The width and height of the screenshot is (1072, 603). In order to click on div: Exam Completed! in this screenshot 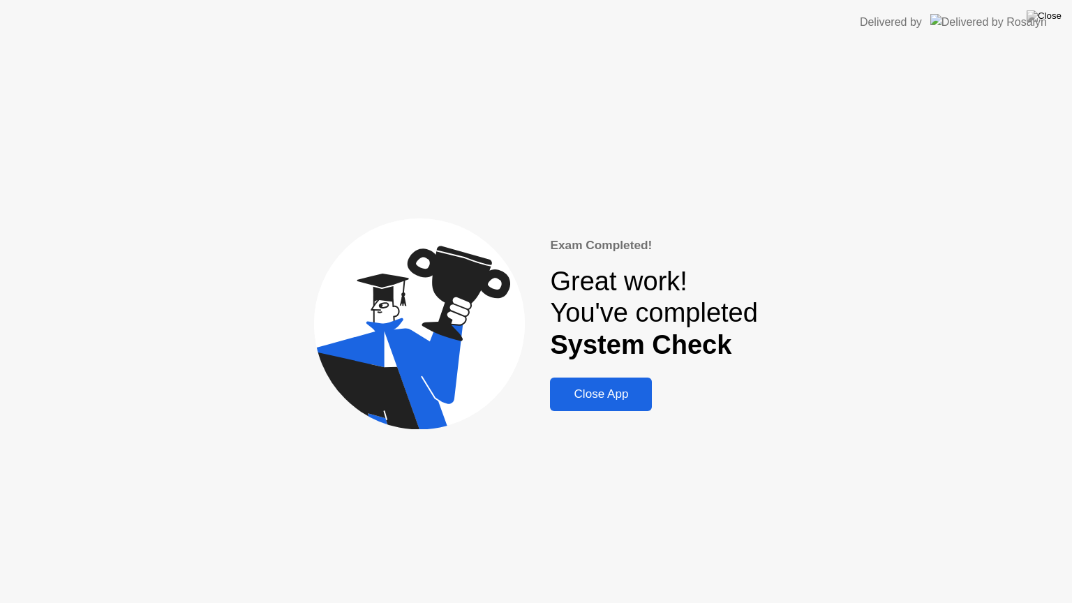, I will do `click(653, 246)`.